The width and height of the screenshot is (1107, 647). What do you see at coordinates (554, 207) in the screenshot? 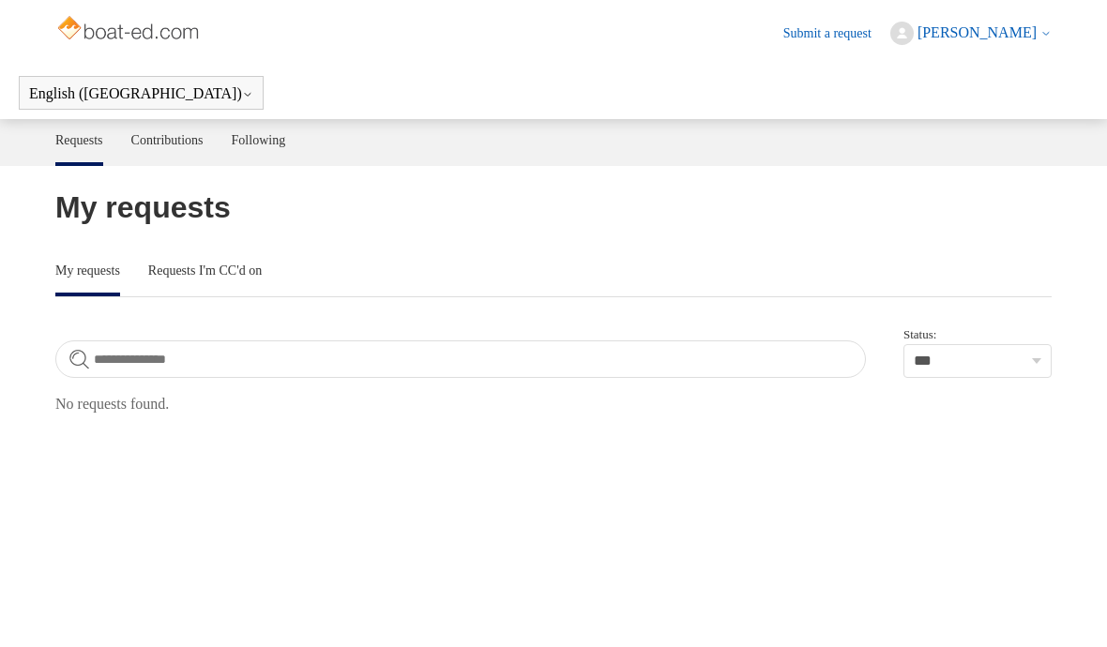
I see `h1: My requests` at bounding box center [554, 207].